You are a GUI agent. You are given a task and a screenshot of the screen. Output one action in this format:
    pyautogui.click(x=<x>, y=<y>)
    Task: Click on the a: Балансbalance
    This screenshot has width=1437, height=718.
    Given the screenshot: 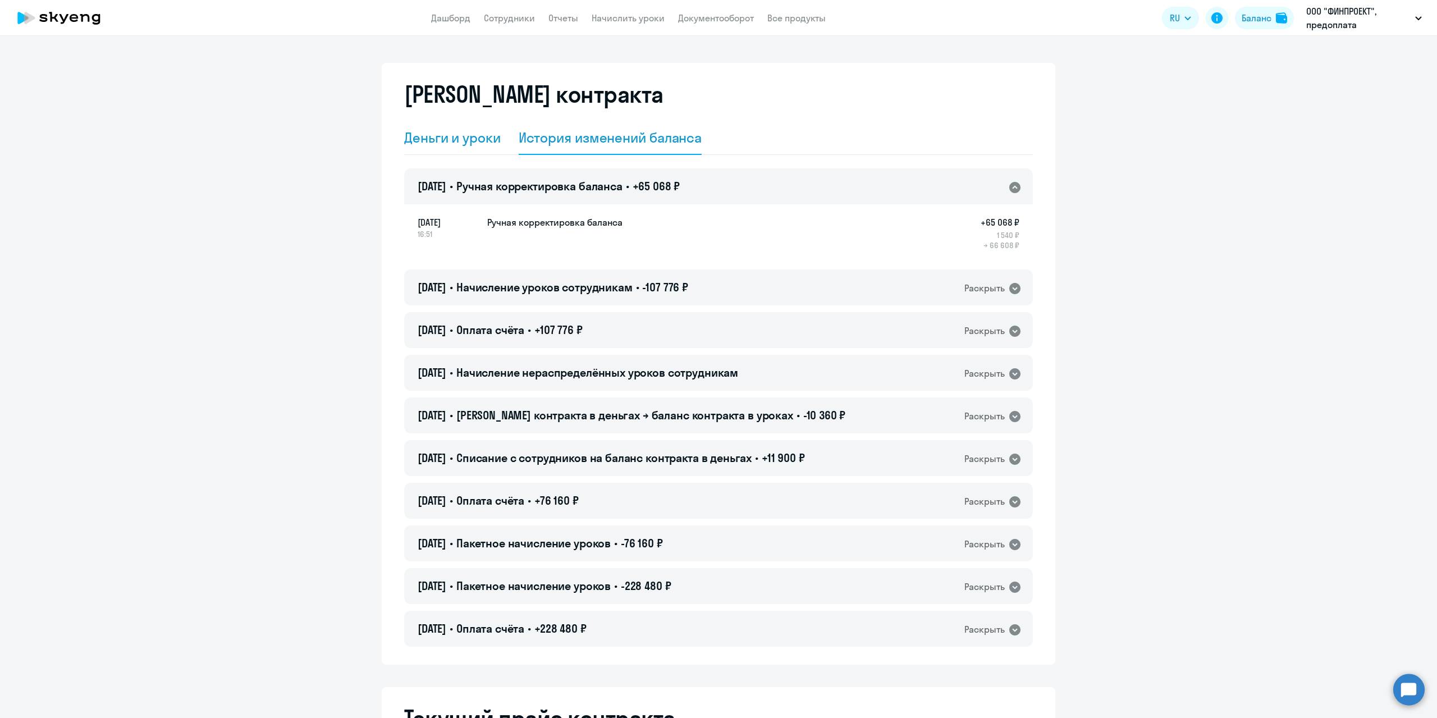 What is the action you would take?
    pyautogui.click(x=1264, y=18)
    